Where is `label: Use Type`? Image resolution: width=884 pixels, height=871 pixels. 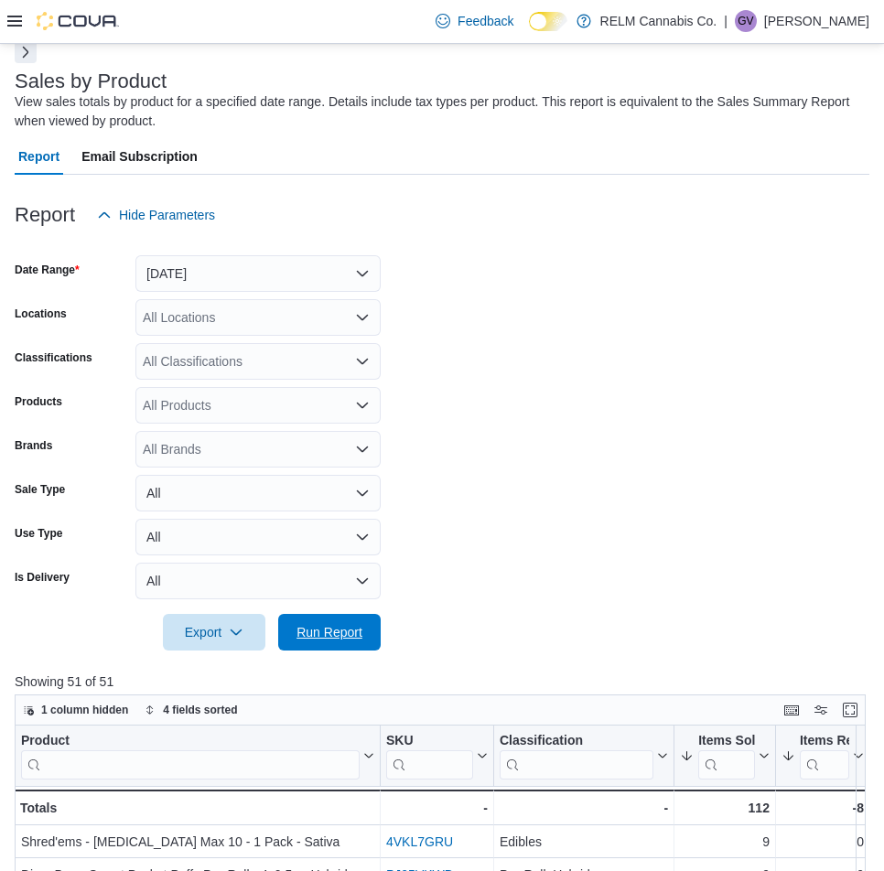
label: Use Type is located at coordinates (38, 533).